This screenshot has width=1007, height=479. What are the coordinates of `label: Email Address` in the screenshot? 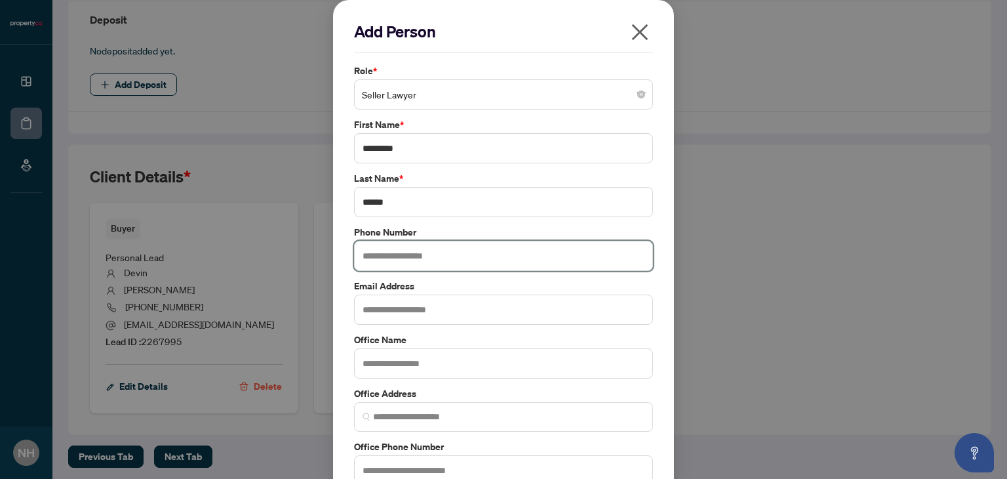 It's located at (503, 286).